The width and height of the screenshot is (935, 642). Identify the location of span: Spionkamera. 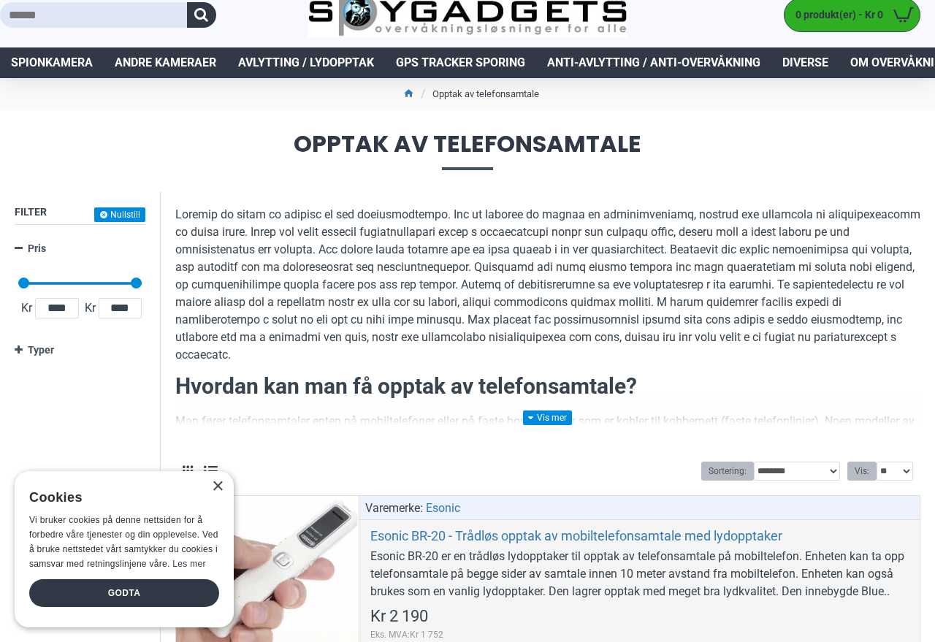
(52, 63).